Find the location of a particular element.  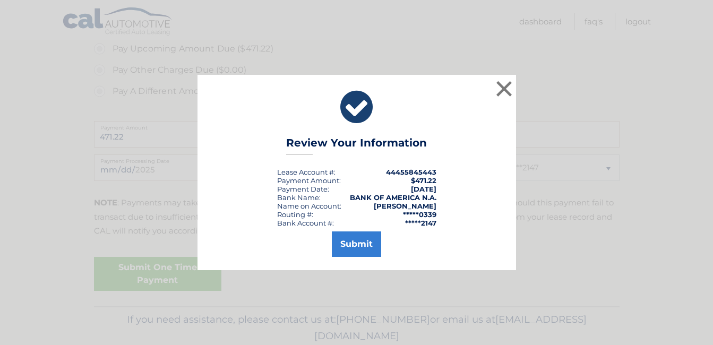

button: Submit is located at coordinates (356, 244).